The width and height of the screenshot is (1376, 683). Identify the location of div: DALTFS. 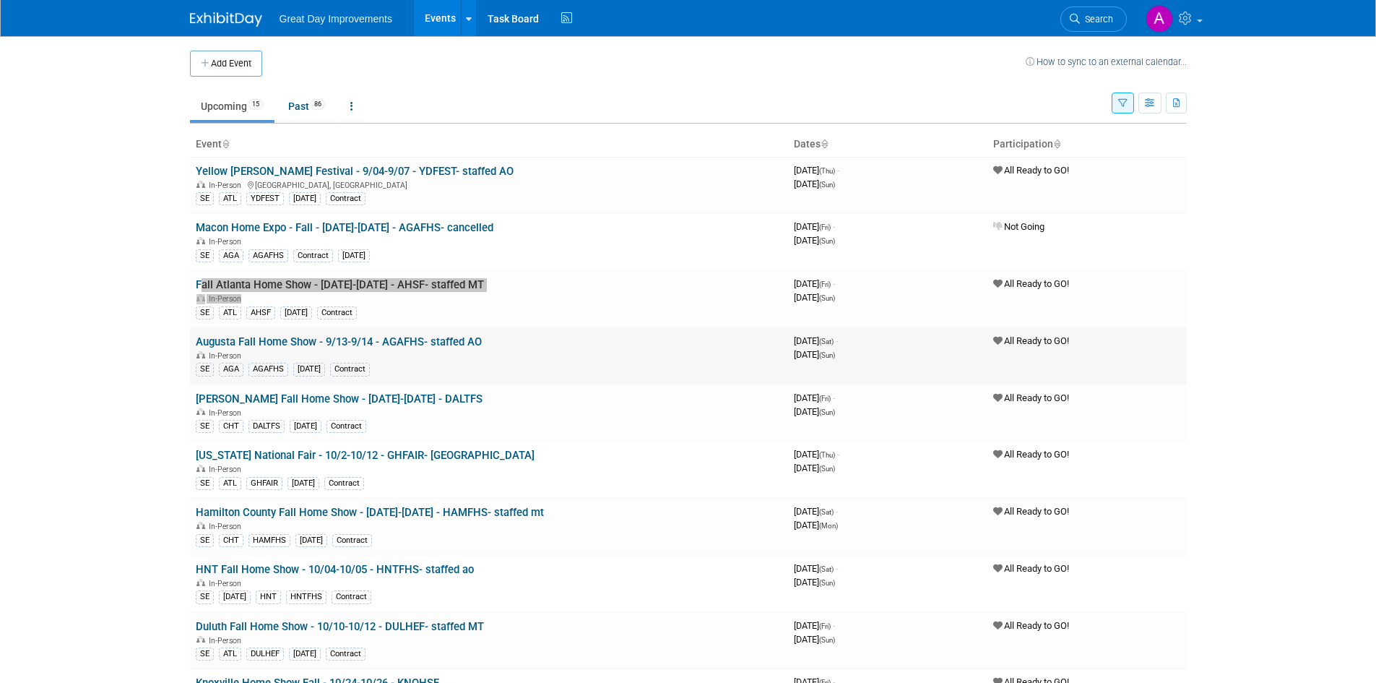
(267, 426).